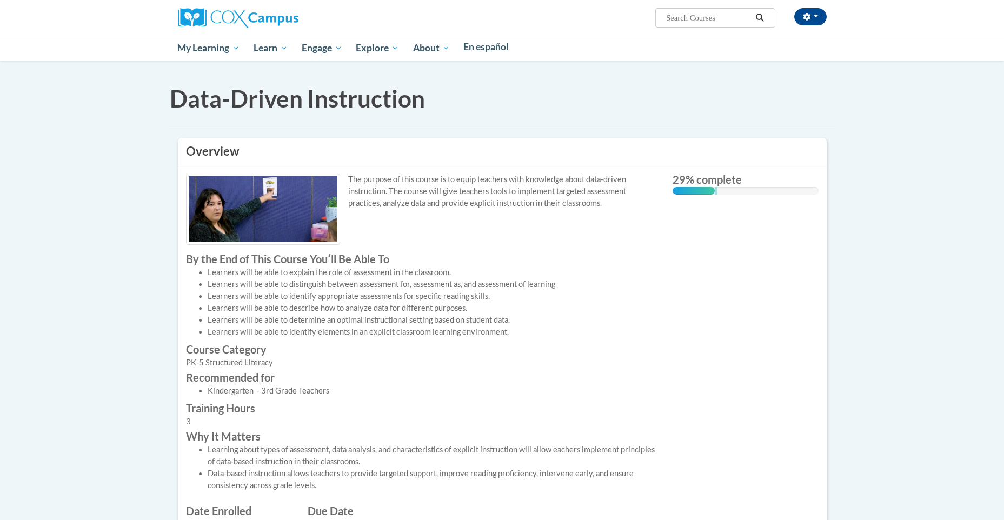 The height and width of the screenshot is (520, 1004). I want to click on a: Explore, so click(377, 48).